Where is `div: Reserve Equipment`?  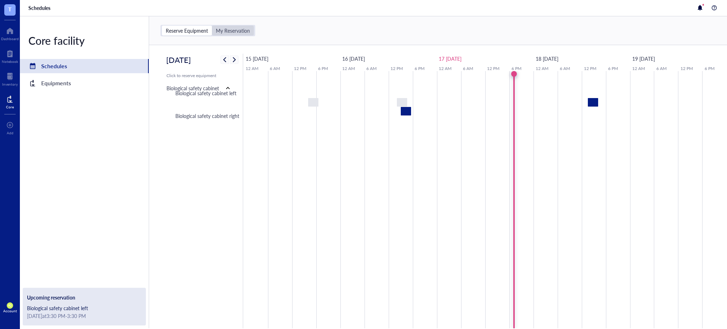
div: Reserve Equipment is located at coordinates (187, 31).